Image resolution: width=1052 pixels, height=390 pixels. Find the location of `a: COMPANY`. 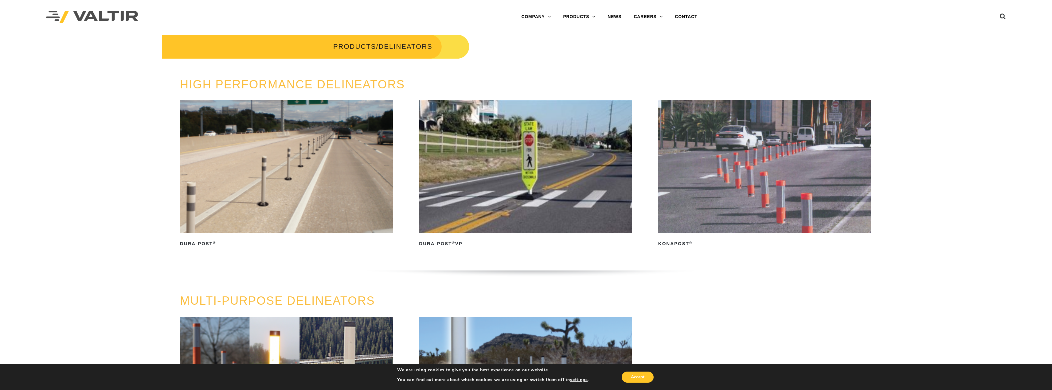

a: COMPANY is located at coordinates (536, 17).